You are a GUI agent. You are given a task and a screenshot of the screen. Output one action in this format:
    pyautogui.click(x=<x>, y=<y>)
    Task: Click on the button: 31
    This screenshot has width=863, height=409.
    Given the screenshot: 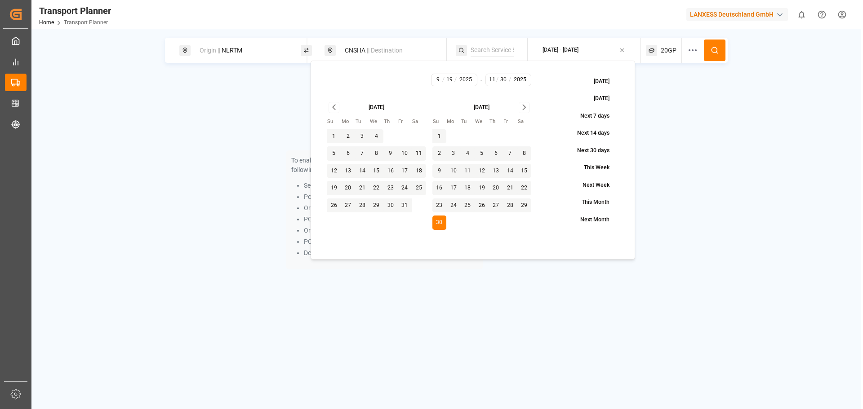 What is the action you would take?
    pyautogui.click(x=405, y=206)
    